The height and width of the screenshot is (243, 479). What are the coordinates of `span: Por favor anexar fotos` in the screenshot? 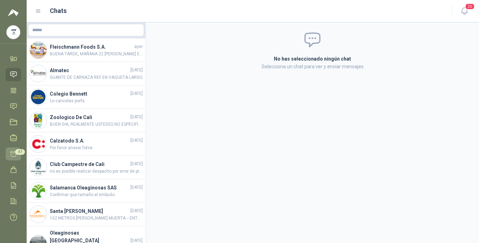 It's located at (96, 148).